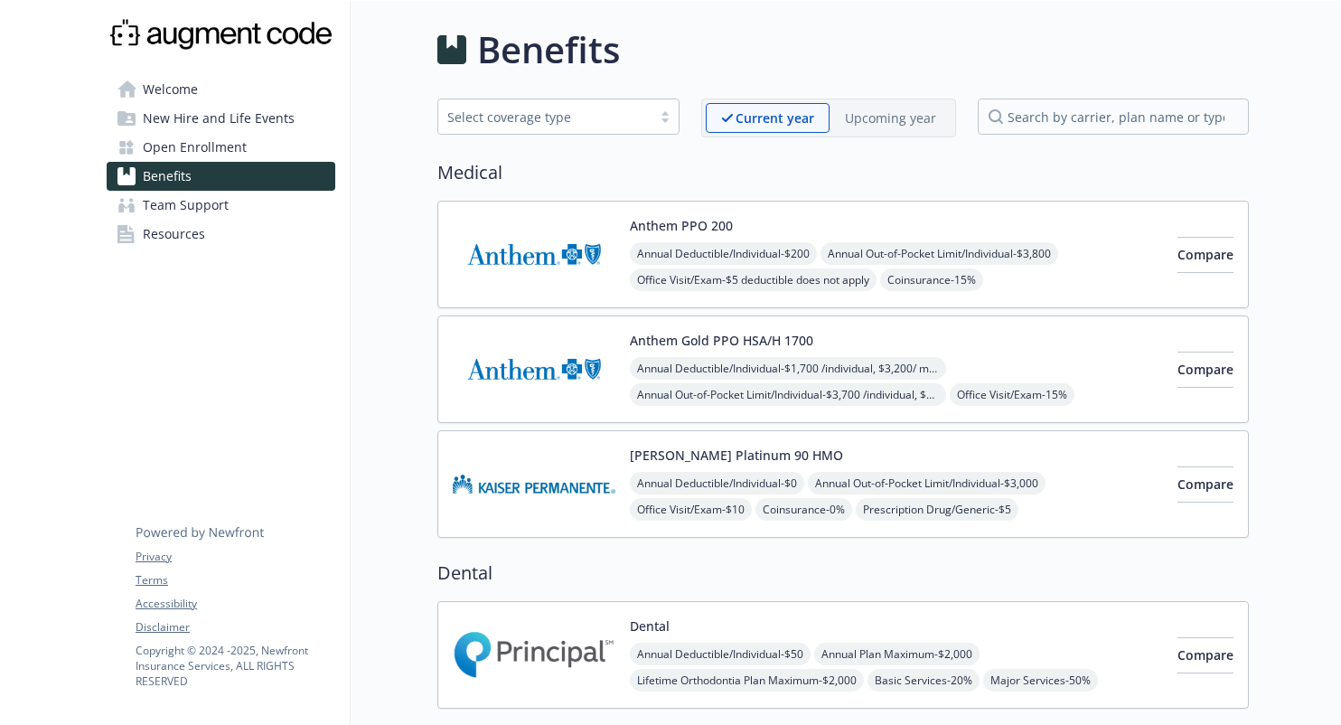 The height and width of the screenshot is (725, 1341). I want to click on span: Office Visit/Exam - $5 deductible does not apply, so click(753, 279).